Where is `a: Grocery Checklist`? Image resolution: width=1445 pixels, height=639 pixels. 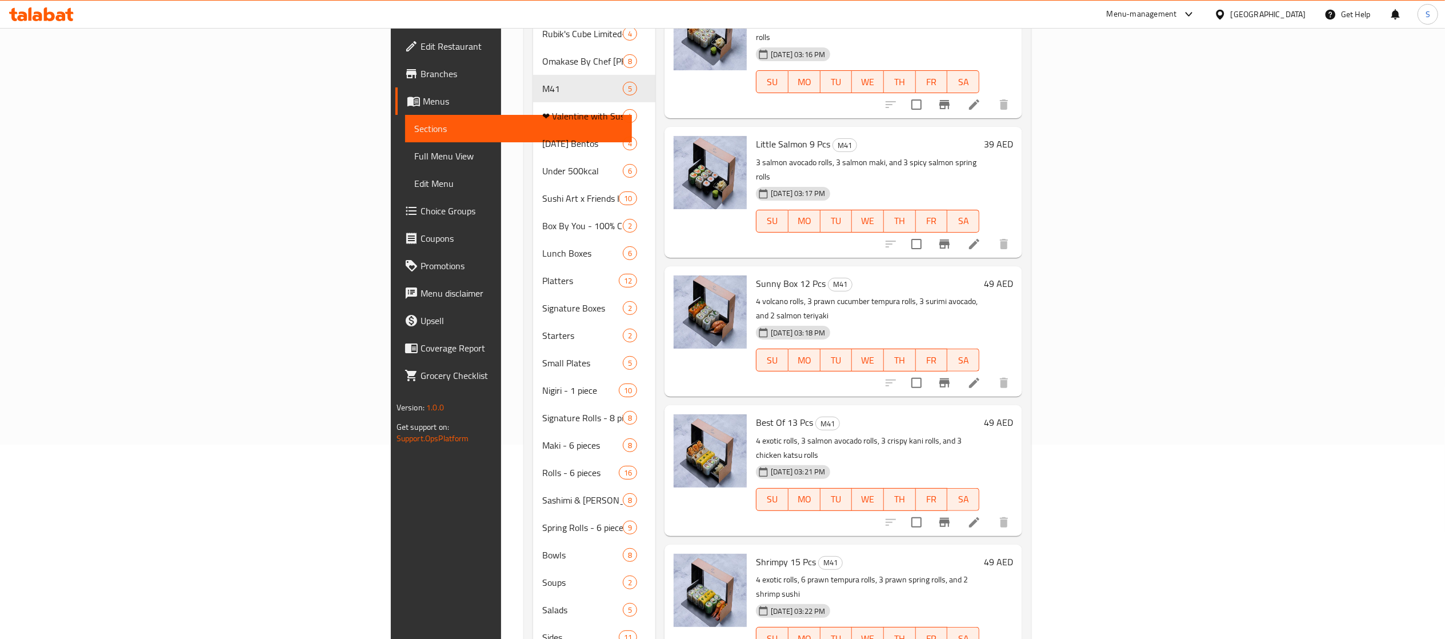 a: Grocery Checklist is located at coordinates (514, 375).